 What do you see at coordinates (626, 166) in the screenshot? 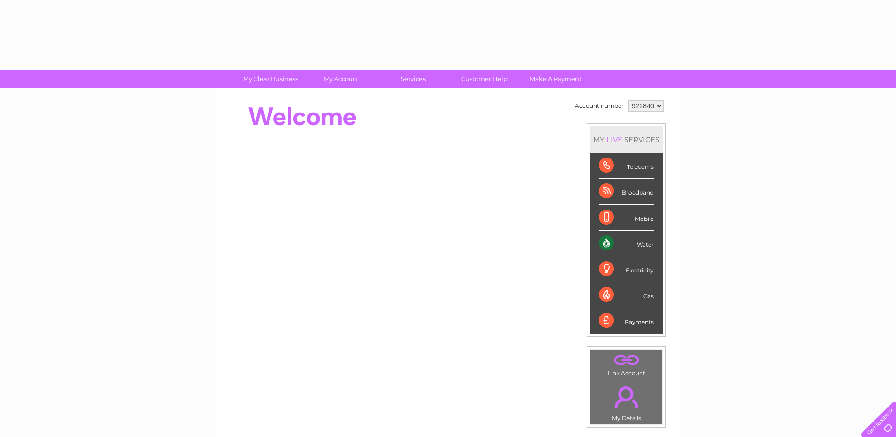
I see `div: Telecoms` at bounding box center [626, 166].